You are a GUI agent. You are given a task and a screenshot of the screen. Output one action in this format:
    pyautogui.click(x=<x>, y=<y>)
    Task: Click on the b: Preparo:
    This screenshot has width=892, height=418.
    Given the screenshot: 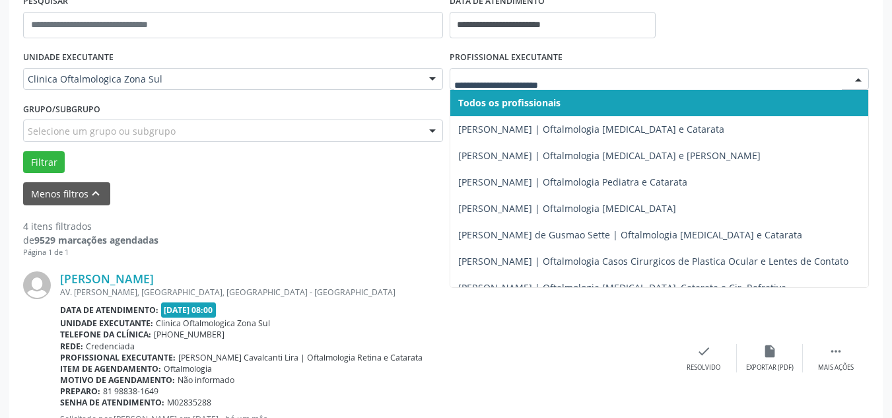 What is the action you would take?
    pyautogui.click(x=80, y=391)
    